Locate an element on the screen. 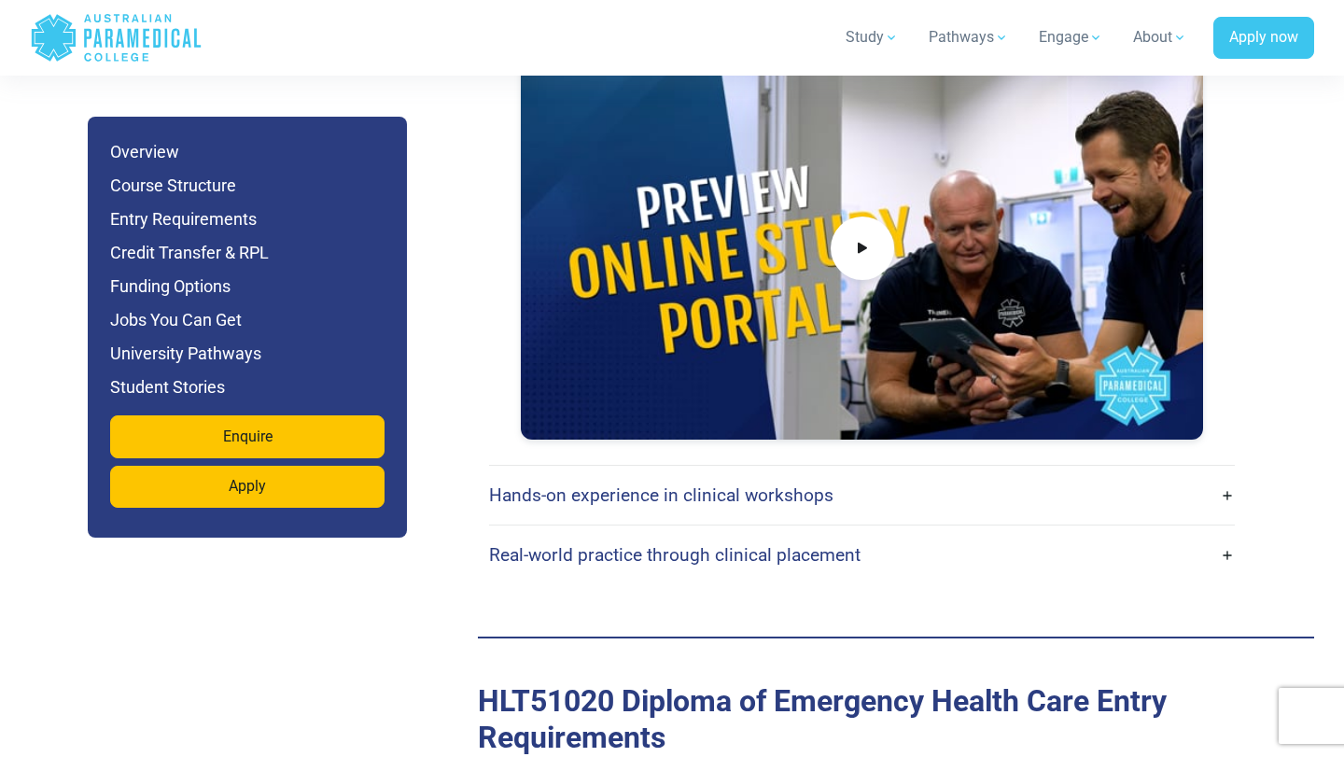  a: Hands-on experience in clinical workshops is located at coordinates (862, 495).